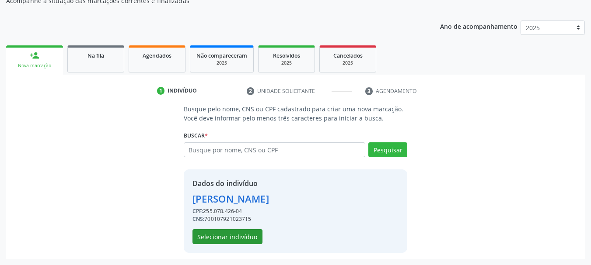 This screenshot has width=591, height=265. What do you see at coordinates (231, 184) in the screenshot?
I see `div: Dados do indivíduo` at bounding box center [231, 184].